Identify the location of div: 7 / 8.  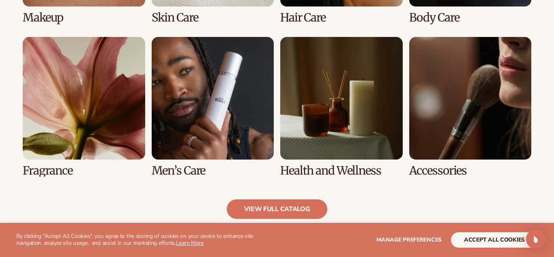
(342, 107).